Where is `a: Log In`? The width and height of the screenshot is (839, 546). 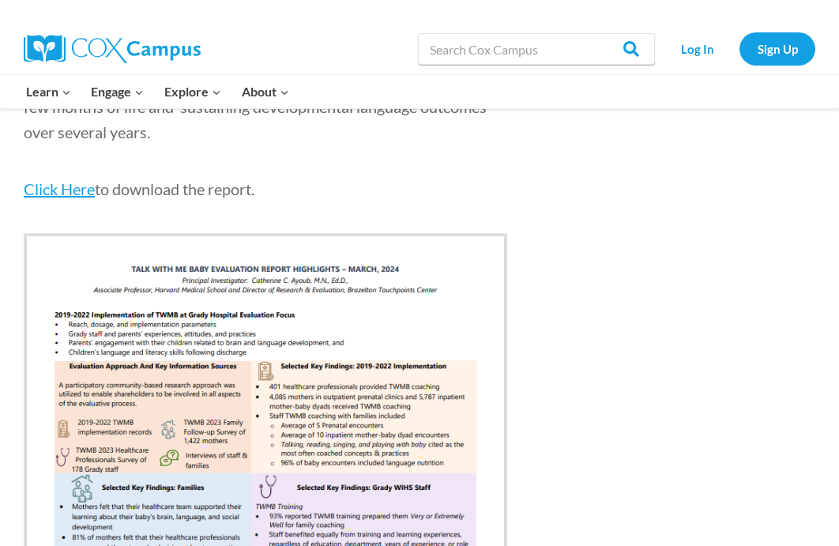
a: Log In is located at coordinates (697, 48).